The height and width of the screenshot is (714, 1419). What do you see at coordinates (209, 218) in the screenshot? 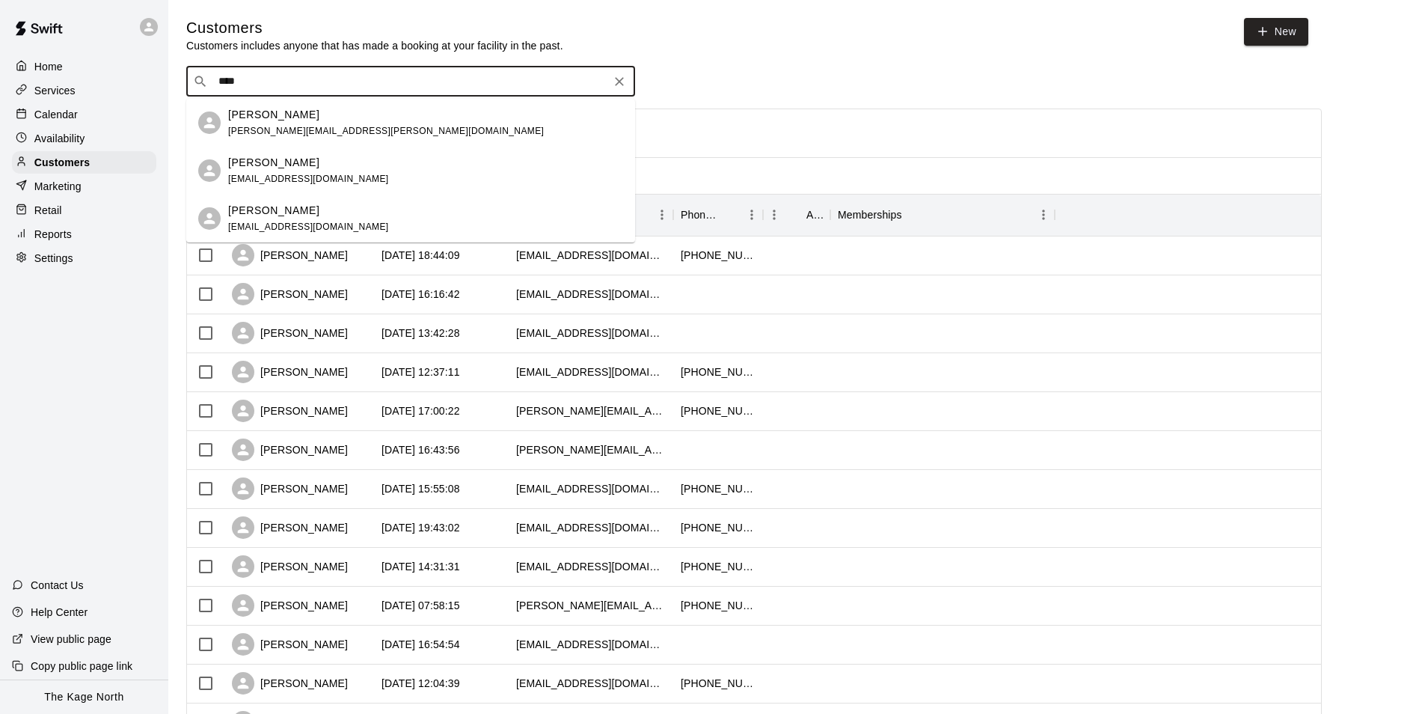
I see `div: Alyssa Haines` at bounding box center [209, 218].